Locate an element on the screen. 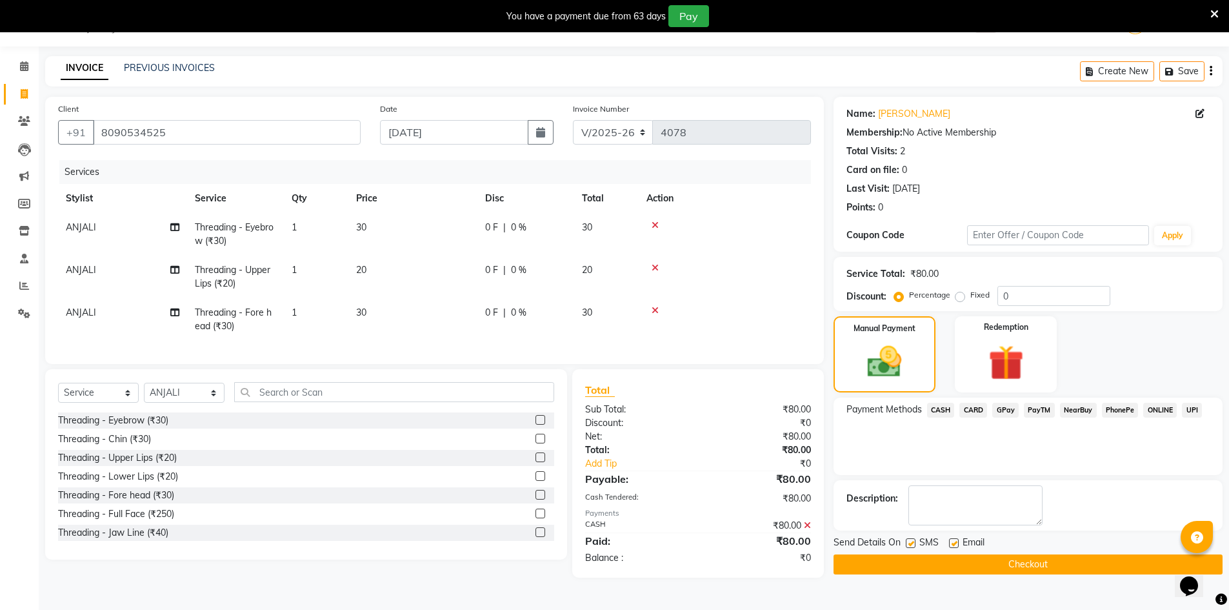 This screenshot has width=1229, height=610. button: +91 is located at coordinates (76, 132).